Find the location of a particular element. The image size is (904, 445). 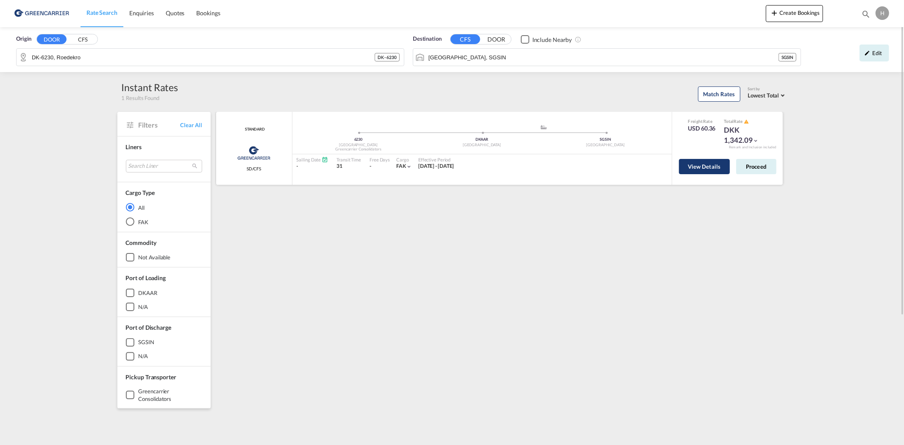

button: Proceed is located at coordinates (756, 167).